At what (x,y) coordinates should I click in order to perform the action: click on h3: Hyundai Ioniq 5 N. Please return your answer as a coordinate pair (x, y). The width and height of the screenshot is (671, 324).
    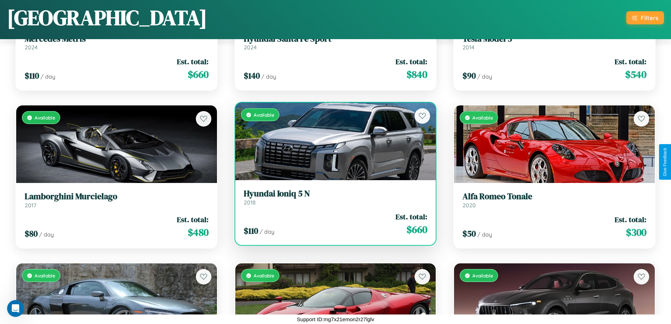
    Looking at the image, I should click on (336, 194).